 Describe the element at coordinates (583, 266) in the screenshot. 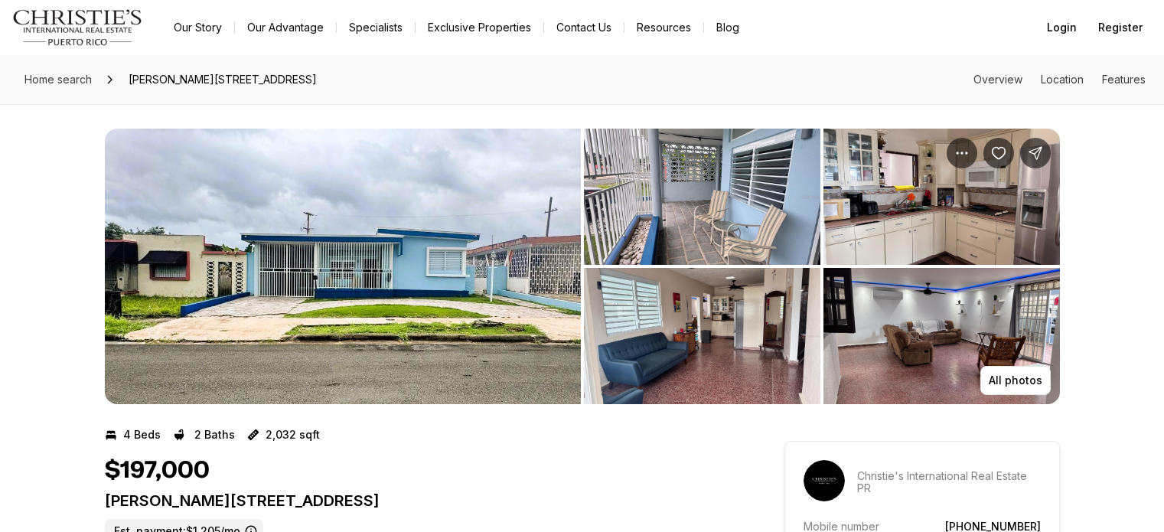

I see `div: Listing Photos` at that location.